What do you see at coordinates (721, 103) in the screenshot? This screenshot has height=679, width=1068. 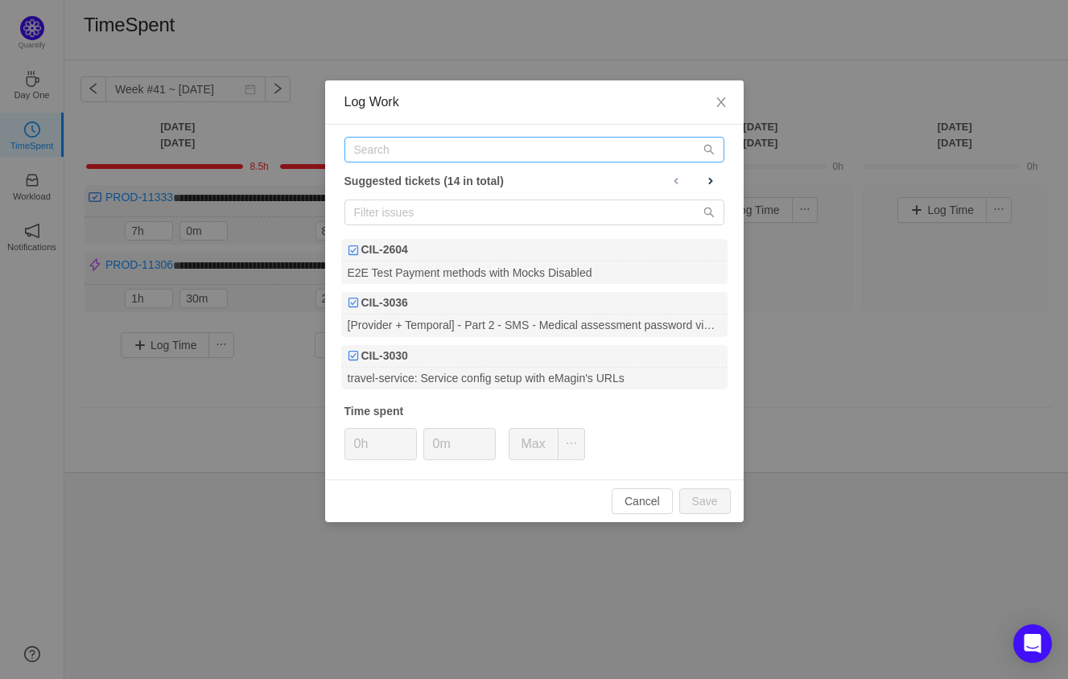 I see `button: Close` at bounding box center [721, 103].